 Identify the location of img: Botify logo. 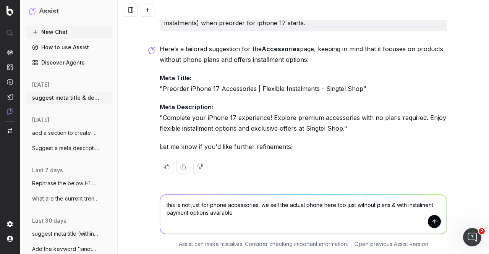
(10, 11).